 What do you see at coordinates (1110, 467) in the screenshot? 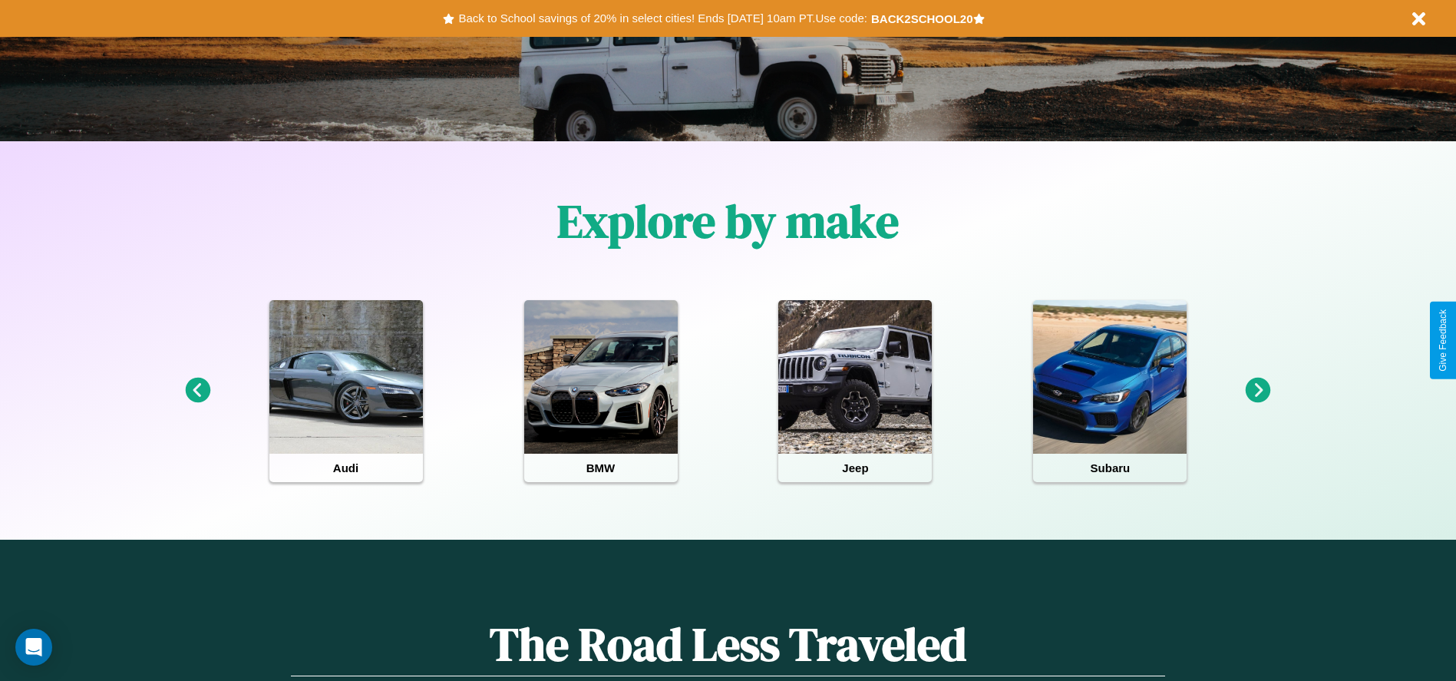
I see `h4: Subaru` at bounding box center [1110, 467].